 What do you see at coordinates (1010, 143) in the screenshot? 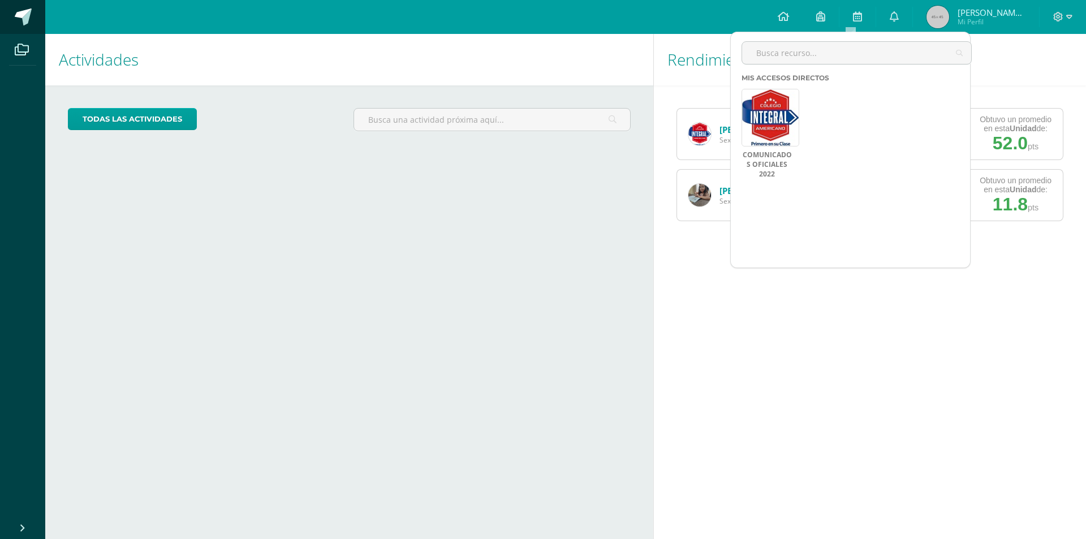
I see `span: 52.0` at bounding box center [1010, 143].